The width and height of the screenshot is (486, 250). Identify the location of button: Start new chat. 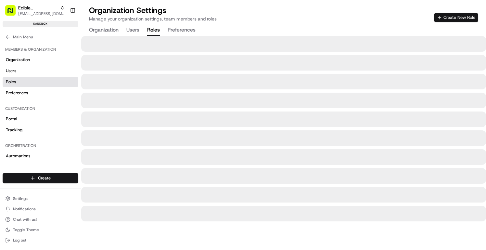
(114, 68).